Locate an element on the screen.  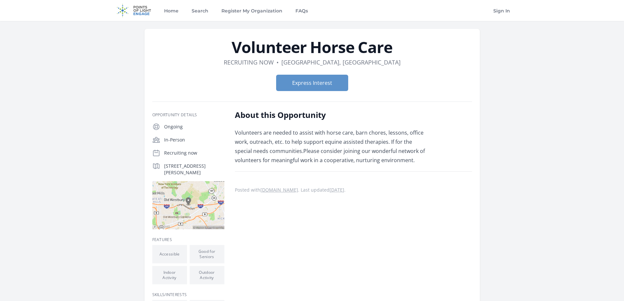
p: Volunteers are needed to assist with horse care, barn chores, lessons, office work, outreach, etc... is located at coordinates (330, 146).